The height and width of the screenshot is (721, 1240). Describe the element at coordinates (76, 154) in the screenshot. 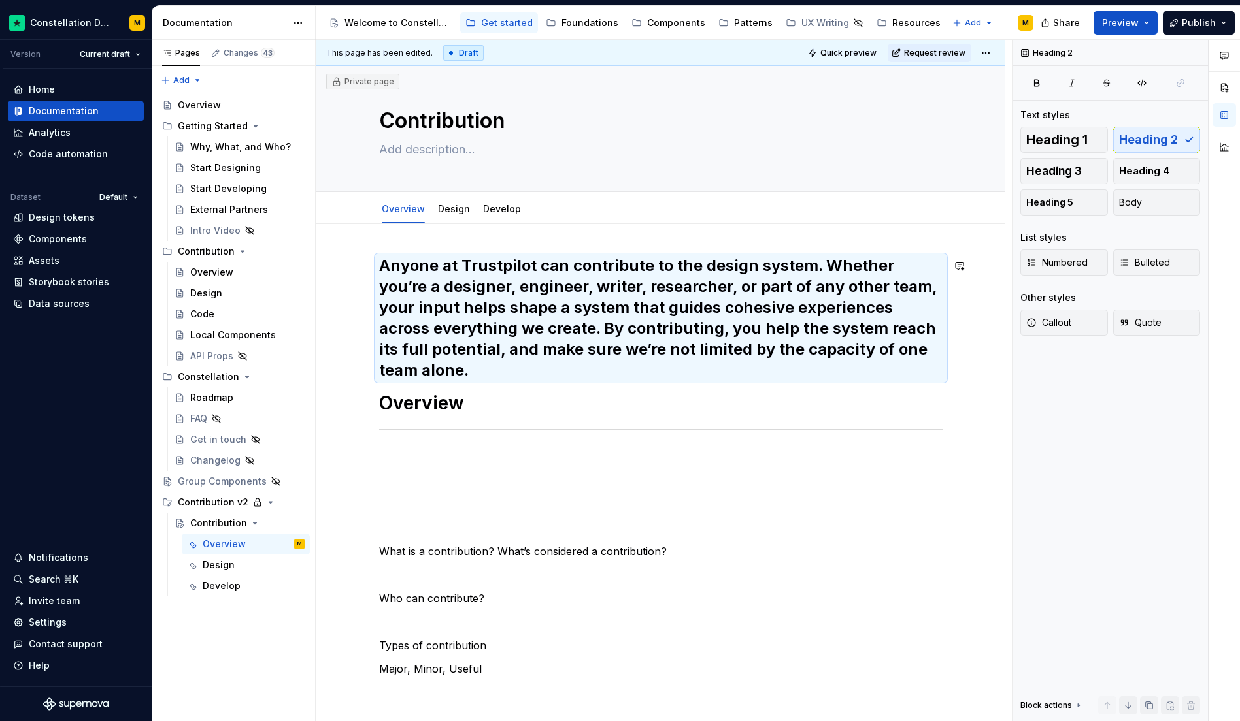

I see `a: Code automation` at that location.